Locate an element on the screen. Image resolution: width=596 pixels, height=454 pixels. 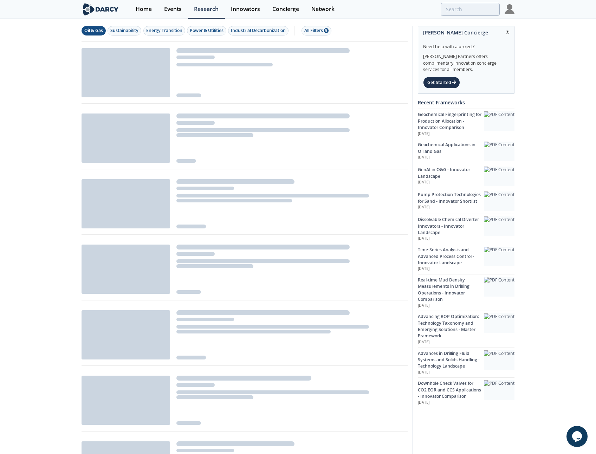
button: Sustainability is located at coordinates (124, 31).